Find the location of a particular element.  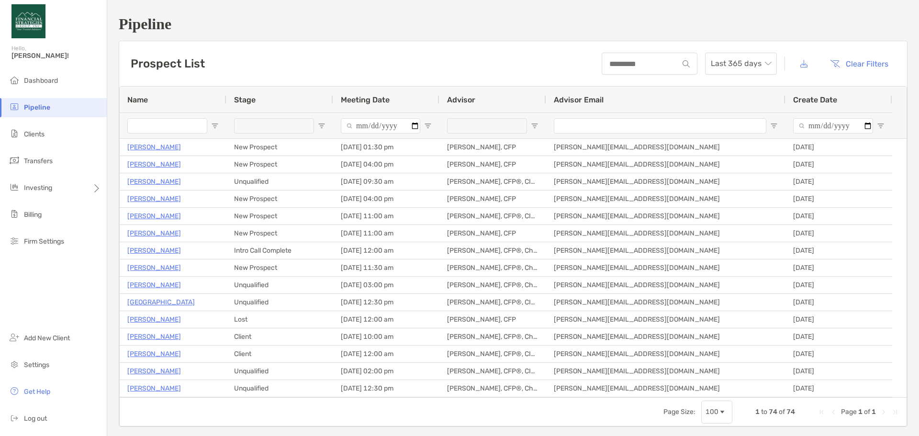

span: Billing is located at coordinates (33, 214).